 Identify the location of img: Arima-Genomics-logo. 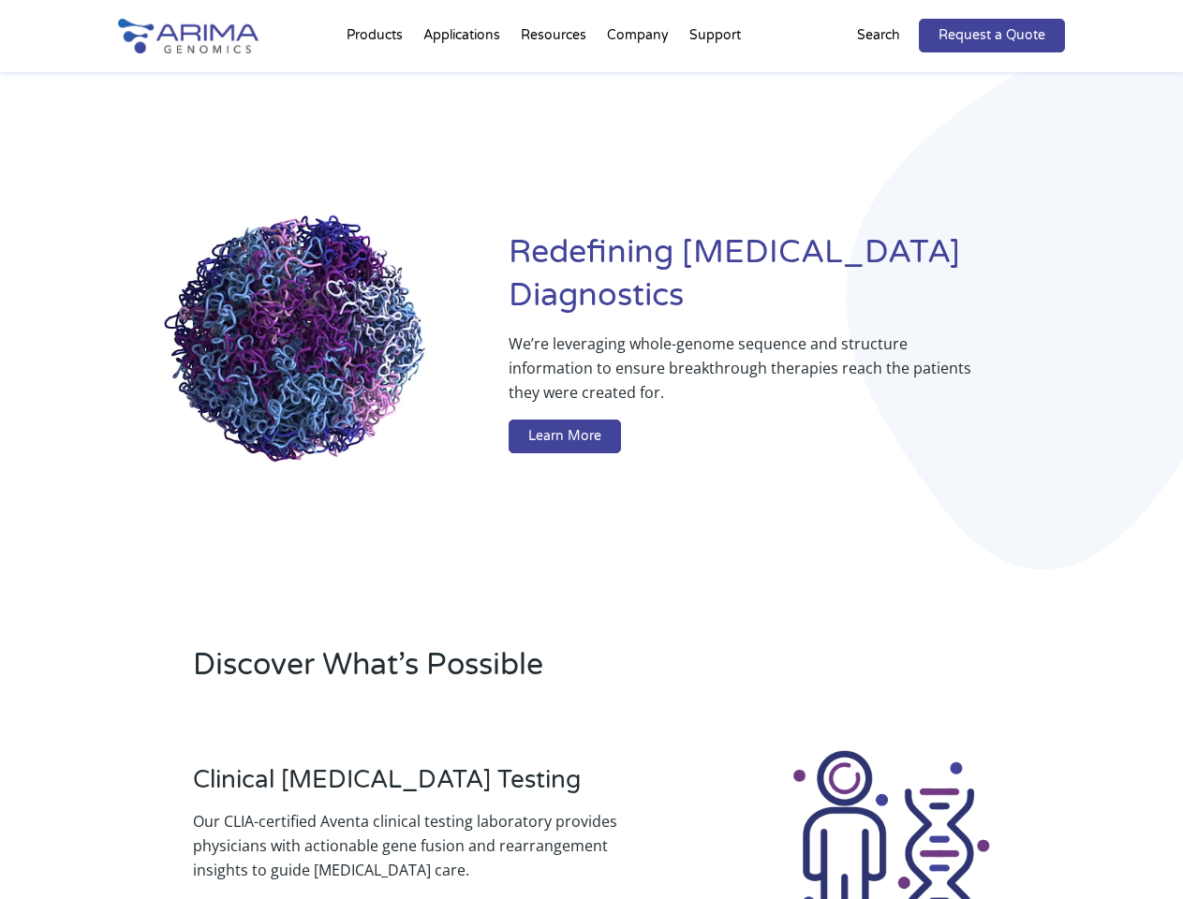
(188, 36).